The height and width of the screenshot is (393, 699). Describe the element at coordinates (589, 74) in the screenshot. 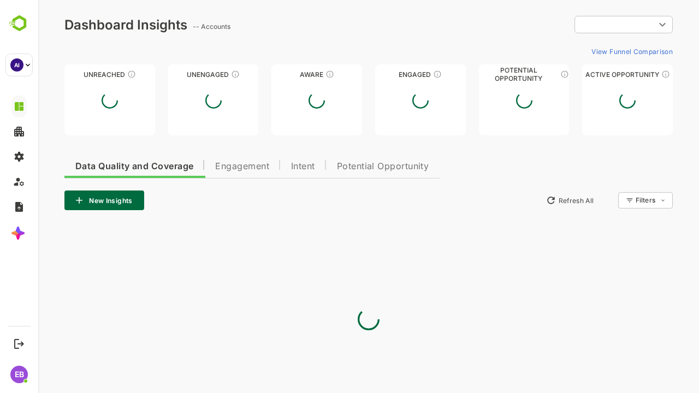

I see `div: Active Opportunity` at that location.